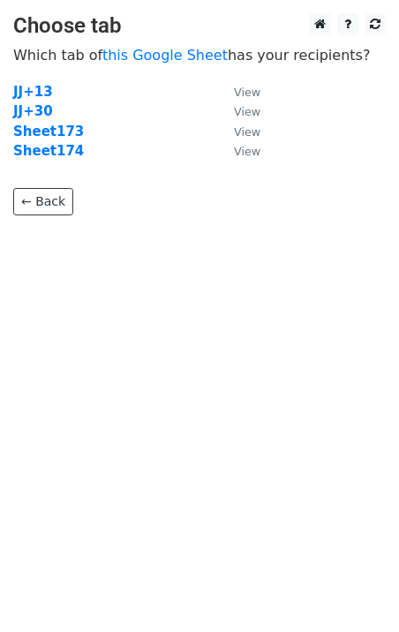 The width and height of the screenshot is (399, 632). I want to click on a: JJ+30, so click(33, 111).